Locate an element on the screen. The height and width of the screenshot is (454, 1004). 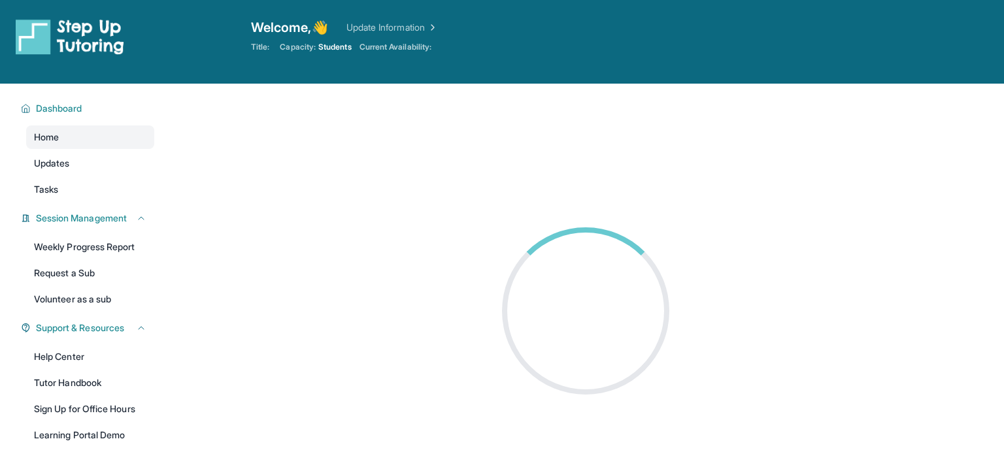
span: Students is located at coordinates (335, 47).